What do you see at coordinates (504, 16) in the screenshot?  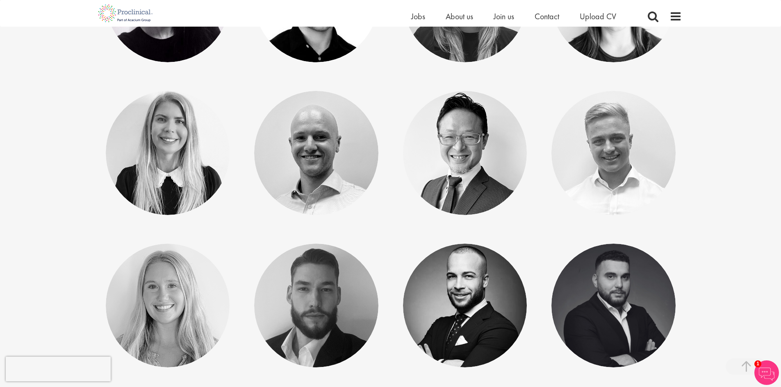 I see `a: Join us` at bounding box center [504, 16].